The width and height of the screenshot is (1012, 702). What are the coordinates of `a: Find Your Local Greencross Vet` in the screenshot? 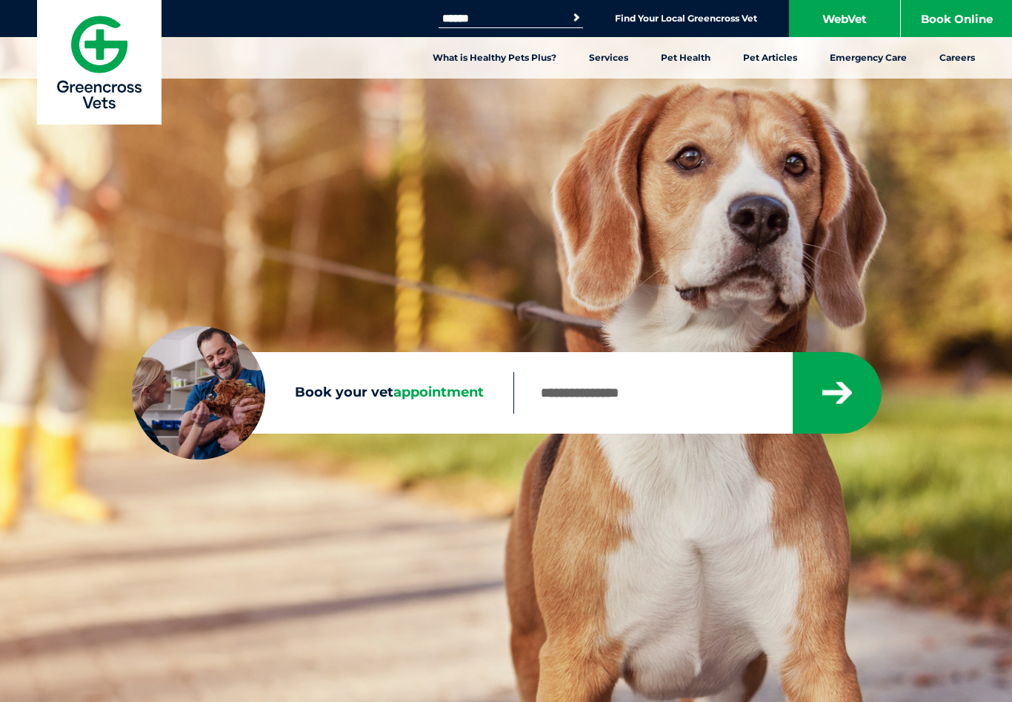 It's located at (686, 19).